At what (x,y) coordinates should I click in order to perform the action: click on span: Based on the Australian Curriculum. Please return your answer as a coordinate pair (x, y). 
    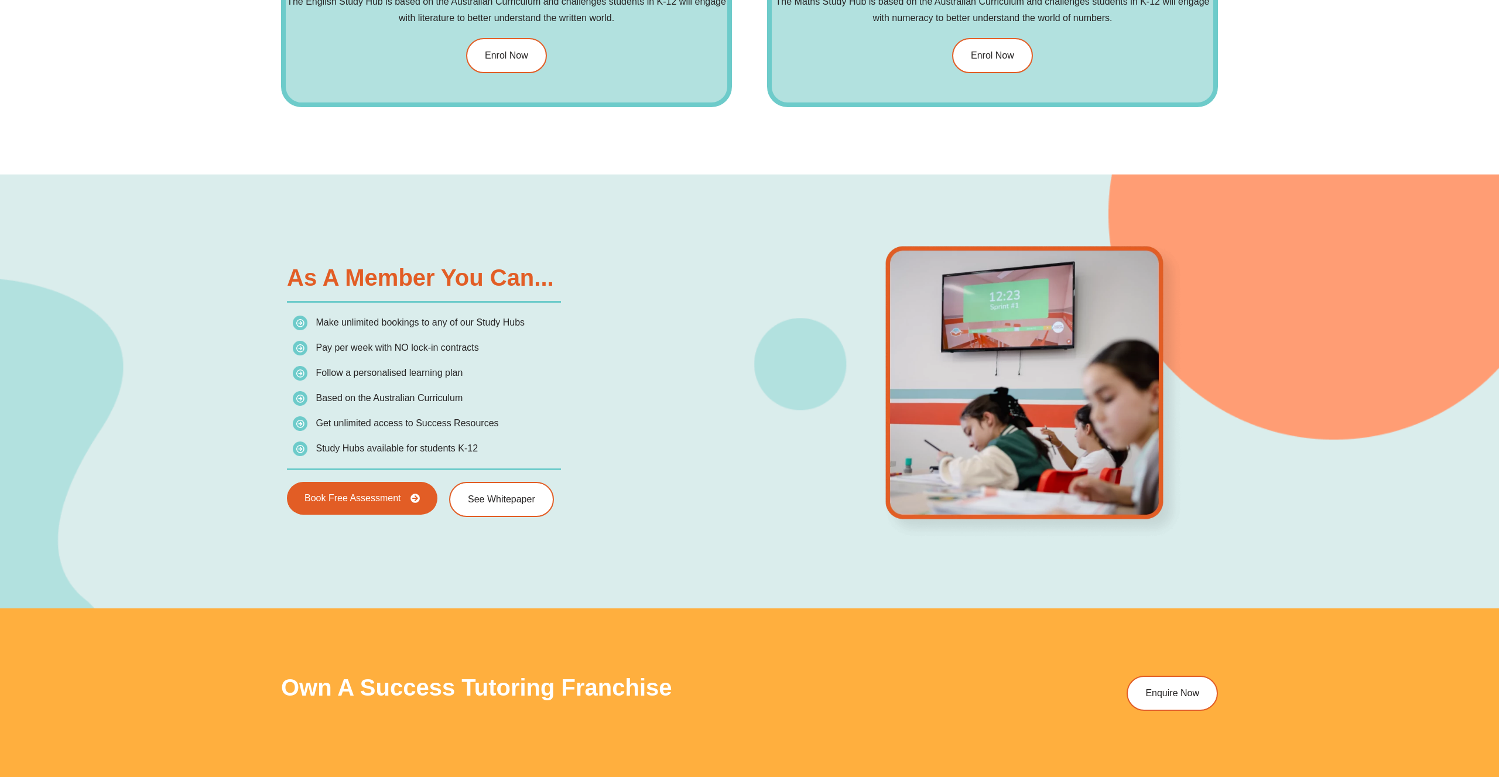
    Looking at the image, I should click on (389, 397).